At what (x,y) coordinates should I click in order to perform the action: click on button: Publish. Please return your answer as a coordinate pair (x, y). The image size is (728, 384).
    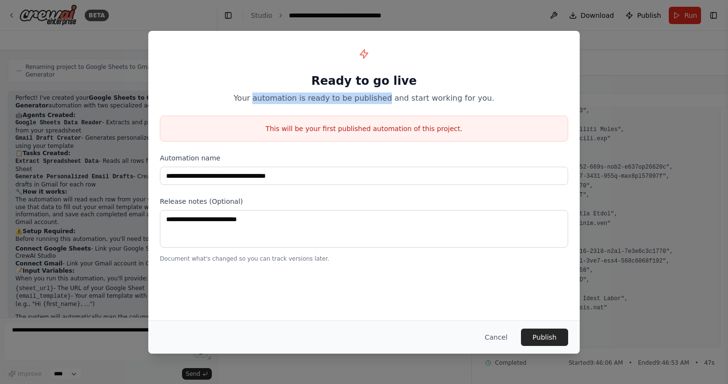
    Looking at the image, I should click on (544, 337).